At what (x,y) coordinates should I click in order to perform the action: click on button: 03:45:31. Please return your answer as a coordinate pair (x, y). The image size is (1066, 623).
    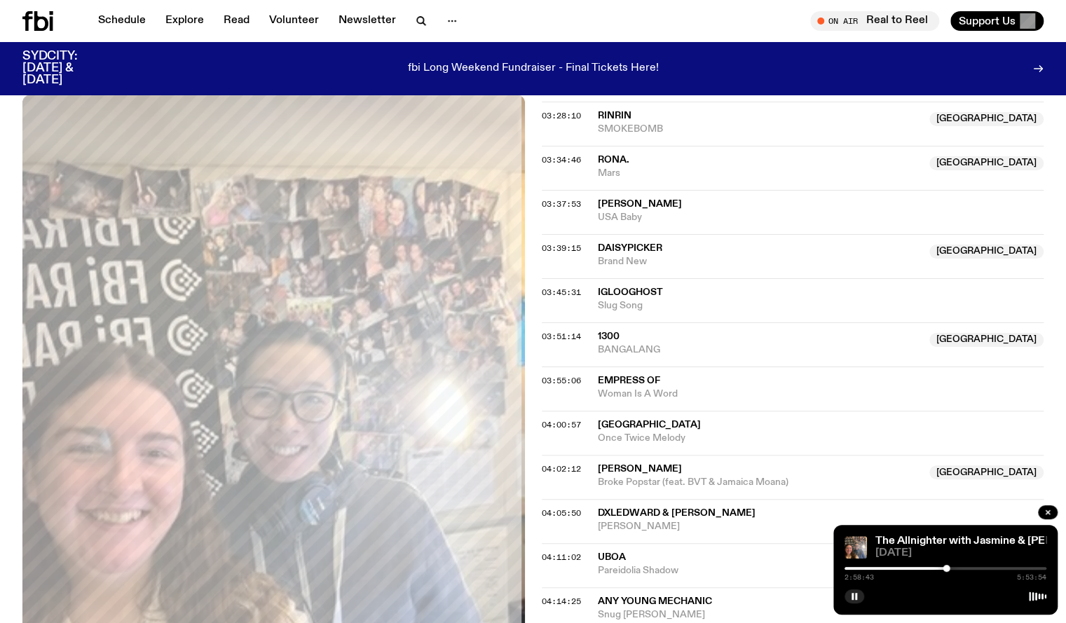
    Looking at the image, I should click on (561, 292).